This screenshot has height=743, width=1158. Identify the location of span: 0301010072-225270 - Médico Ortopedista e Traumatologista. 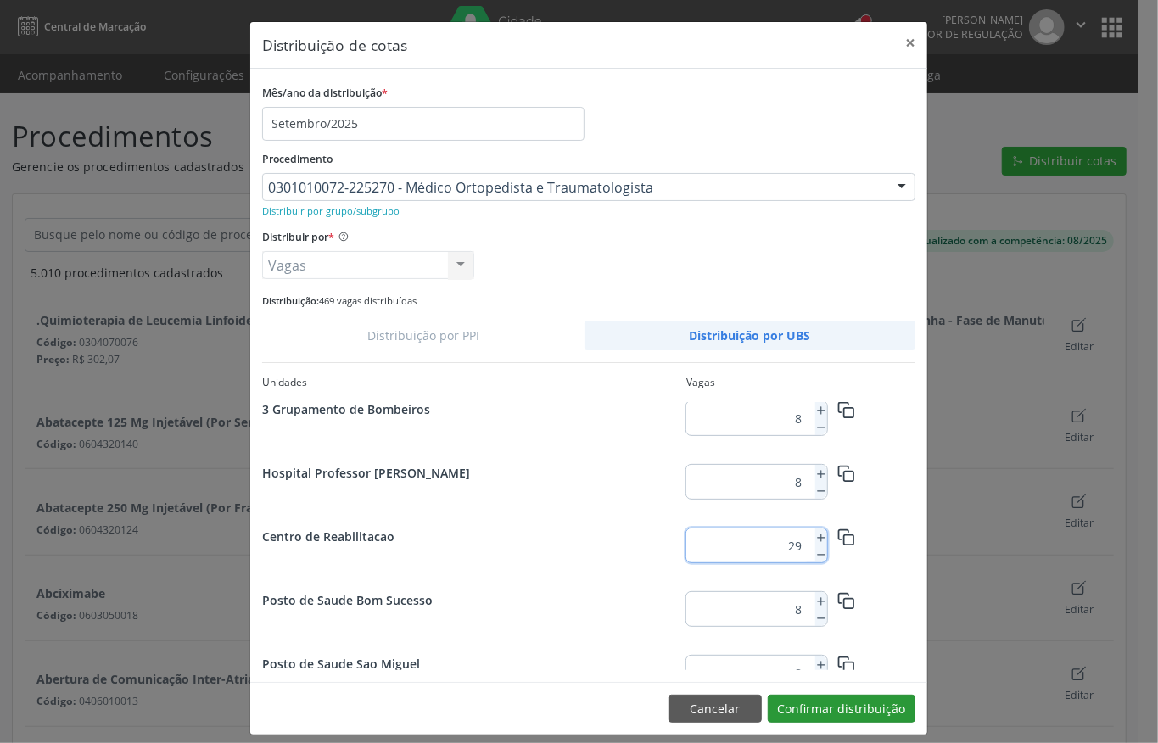
(574, 187).